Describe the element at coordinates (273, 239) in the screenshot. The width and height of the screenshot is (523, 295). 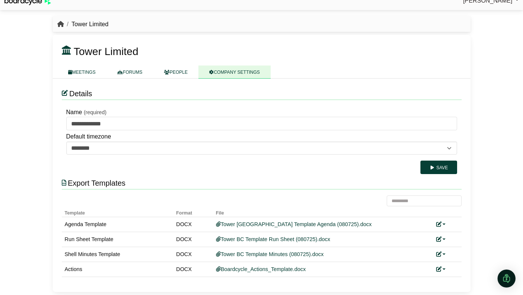
I see `a: Tower BC Template Run Sheet (080725).docx` at that location.